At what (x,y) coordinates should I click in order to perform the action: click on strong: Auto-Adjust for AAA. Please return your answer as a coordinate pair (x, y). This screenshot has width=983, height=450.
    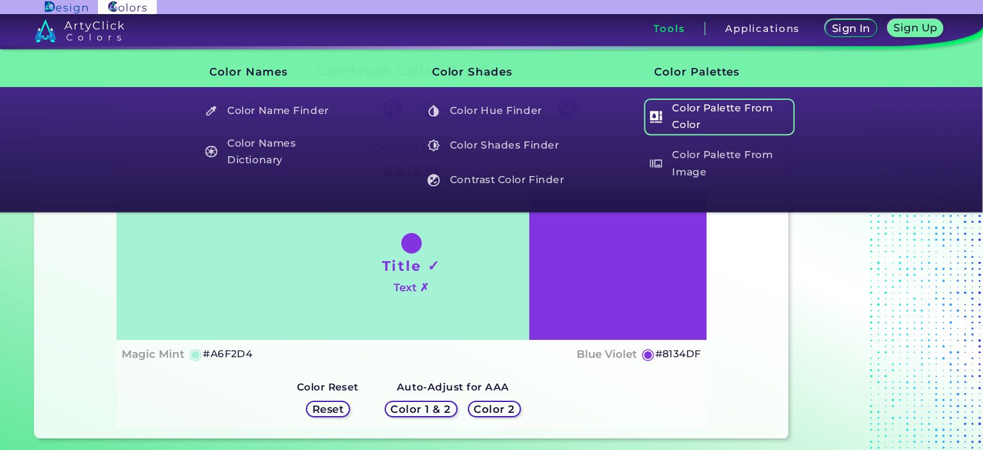
    Looking at the image, I should click on (453, 387).